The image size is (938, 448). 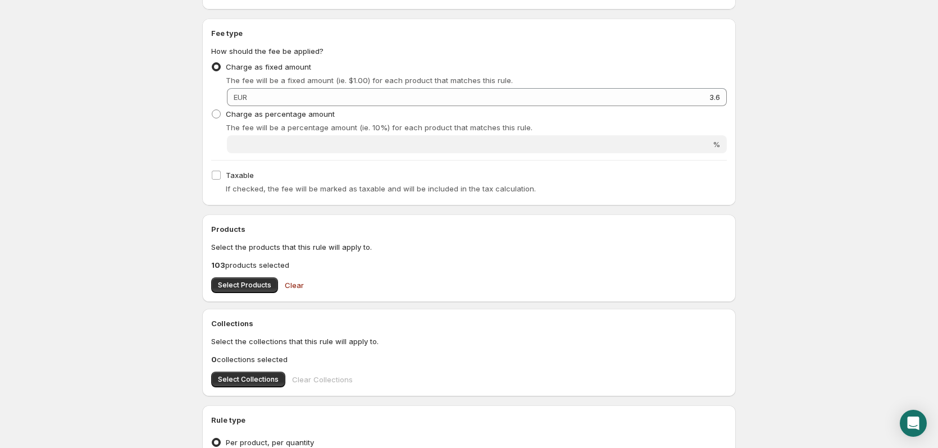 I want to click on p: products selected, so click(x=469, y=265).